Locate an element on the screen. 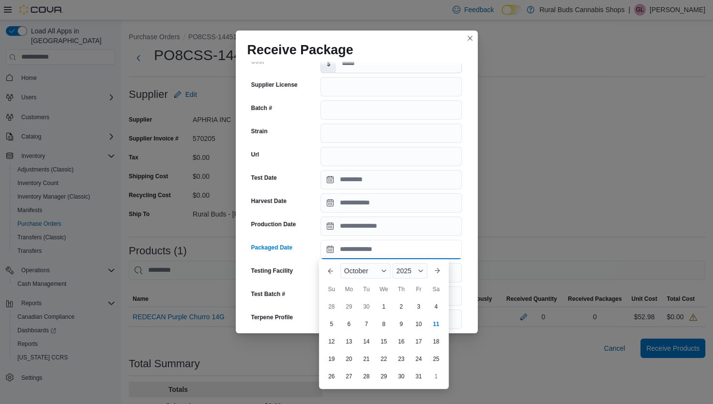 The width and height of the screenshot is (713, 404). div: October, 2025 is located at coordinates (384, 341).